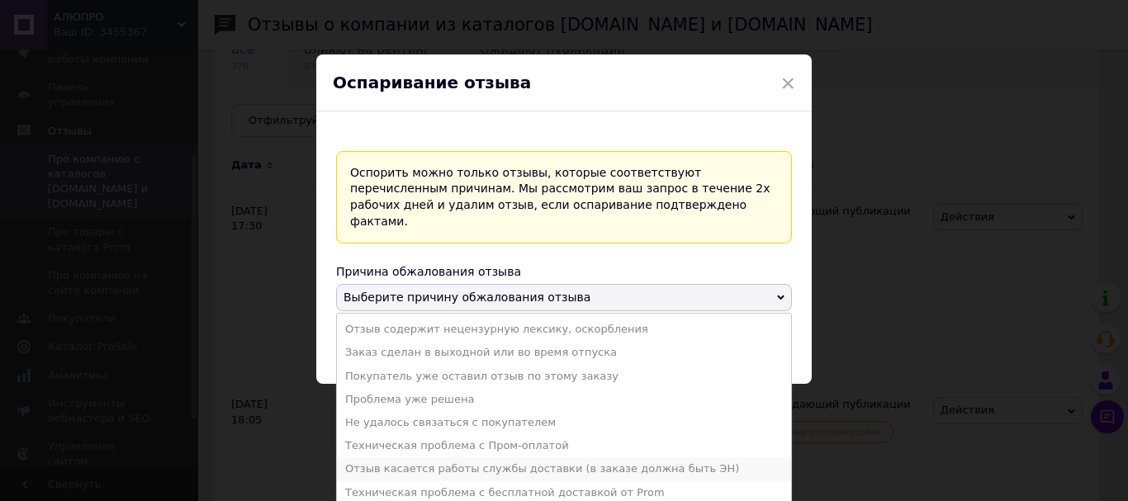  Describe the element at coordinates (564, 400) in the screenshot. I see `li: Проблема уже решена` at that location.